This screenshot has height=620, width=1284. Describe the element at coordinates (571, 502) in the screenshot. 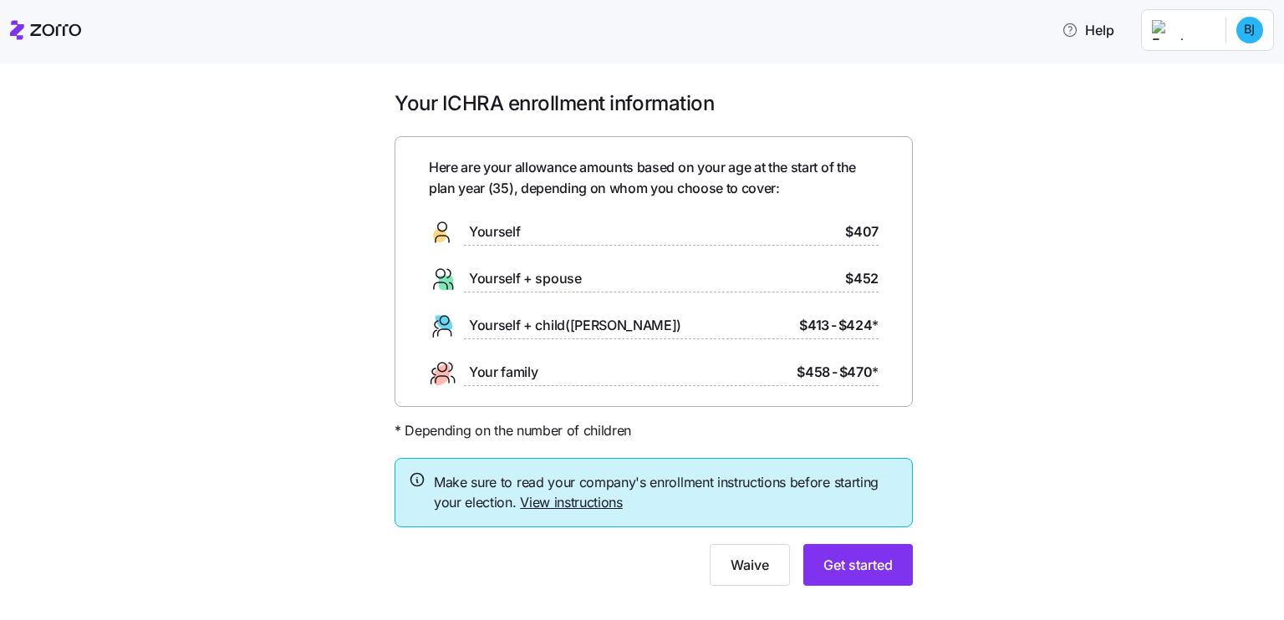

I see `a: View instructions` at that location.